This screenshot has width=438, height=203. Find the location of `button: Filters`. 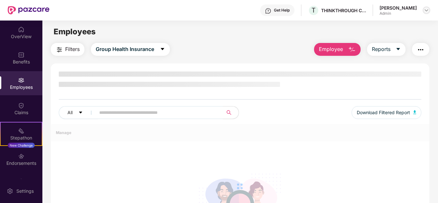

button: Filters is located at coordinates (67, 49).